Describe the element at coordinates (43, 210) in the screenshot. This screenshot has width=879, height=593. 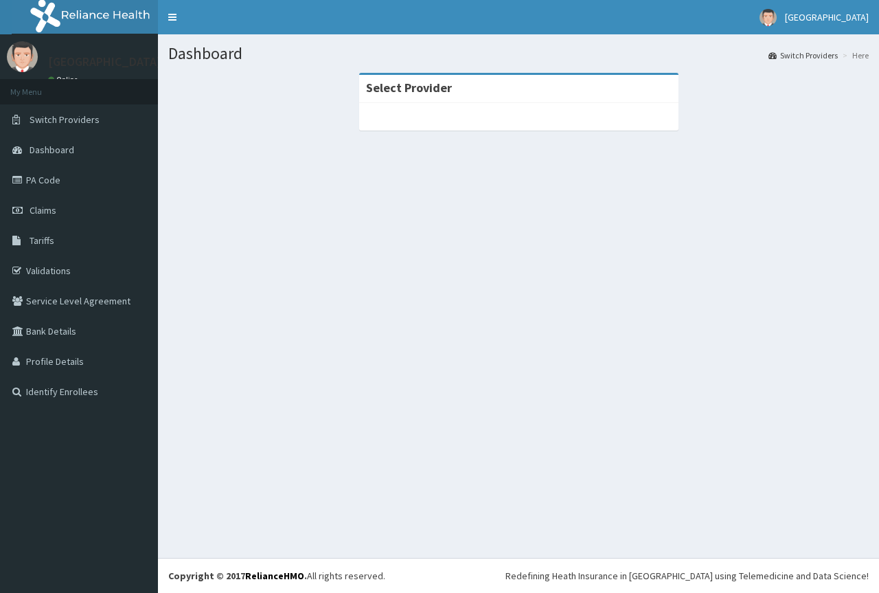
I see `span: Claims` at that location.